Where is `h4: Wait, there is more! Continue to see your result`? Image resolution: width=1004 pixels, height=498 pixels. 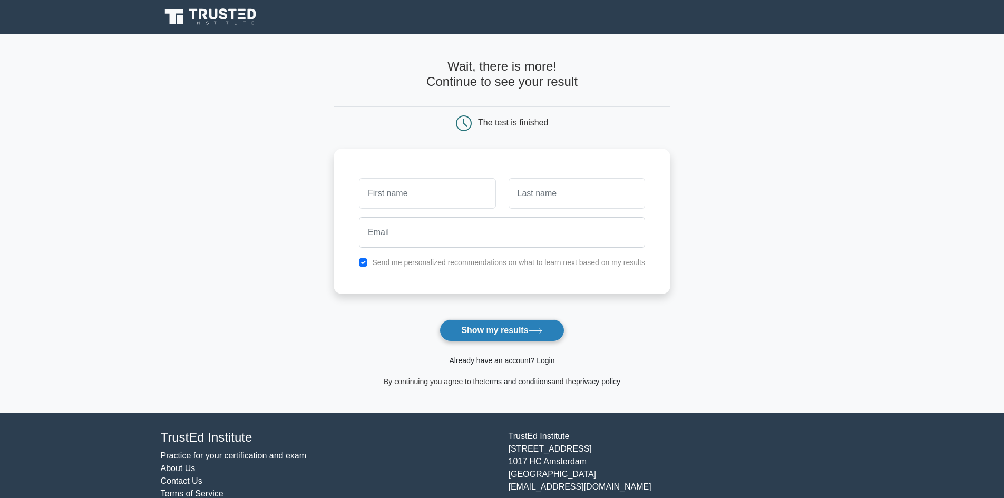 h4: Wait, there is more! Continue to see your result is located at coordinates (502, 74).